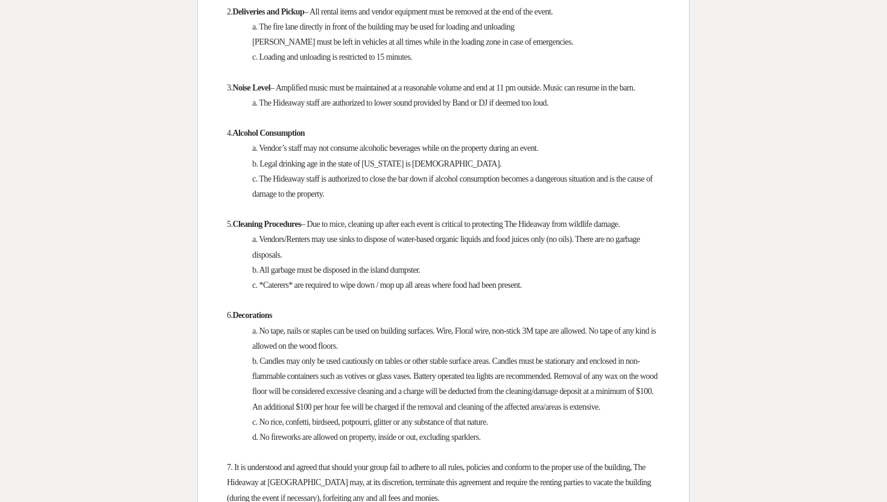  Describe the element at coordinates (453, 186) in the screenshot. I see `span: c. The Hideaway staff is authorized to close the bar down if alcohol consumption becomes a danger...` at that location.